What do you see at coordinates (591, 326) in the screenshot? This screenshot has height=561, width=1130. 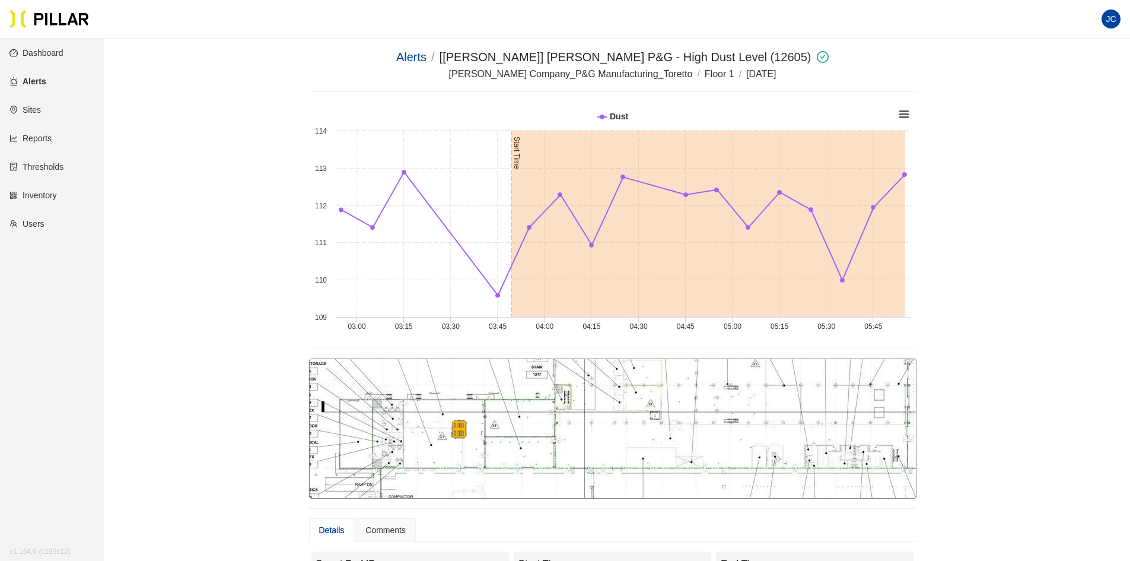 I see `text: 04:15` at bounding box center [591, 326].